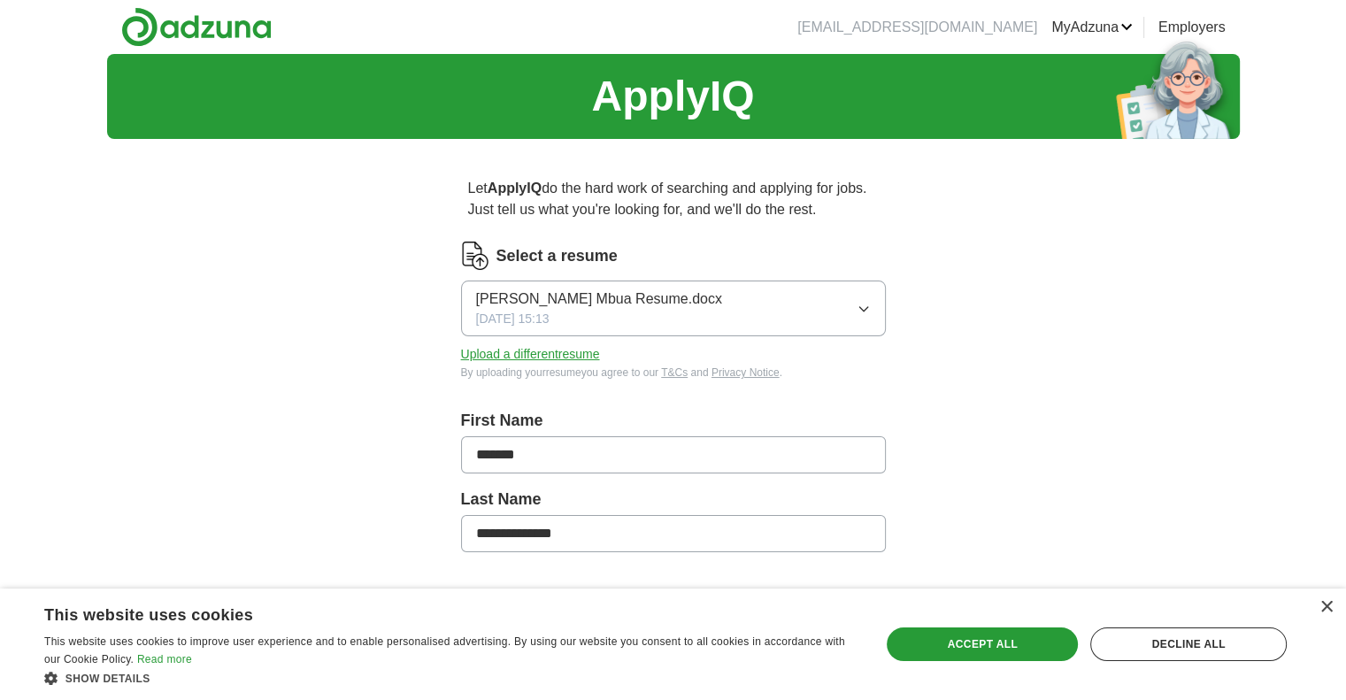 The height and width of the screenshot is (700, 1346). Describe the element at coordinates (196, 27) in the screenshot. I see `img: Adzuna logo` at that location.